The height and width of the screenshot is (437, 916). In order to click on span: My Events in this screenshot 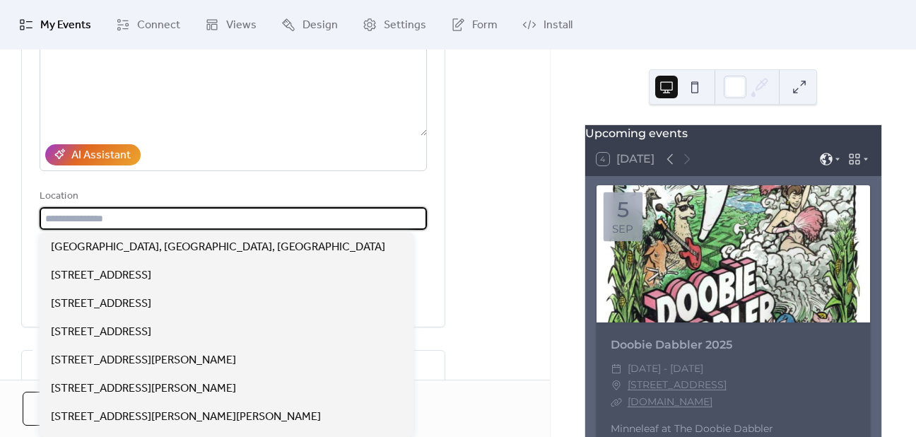, I will do `click(66, 25)`.